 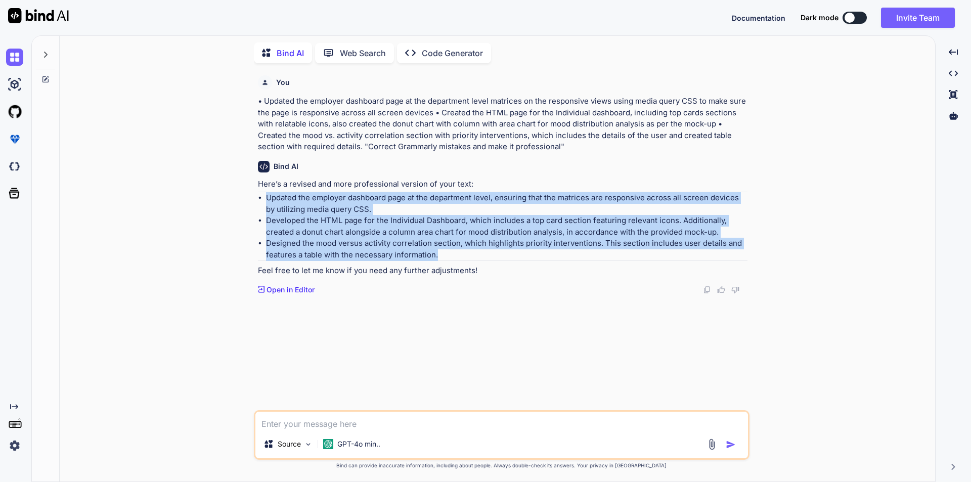 What do you see at coordinates (502, 465) in the screenshot?
I see `p: Bind can provide inaccurate information, including about people. Always double-check its answers....` at bounding box center [502, 465].